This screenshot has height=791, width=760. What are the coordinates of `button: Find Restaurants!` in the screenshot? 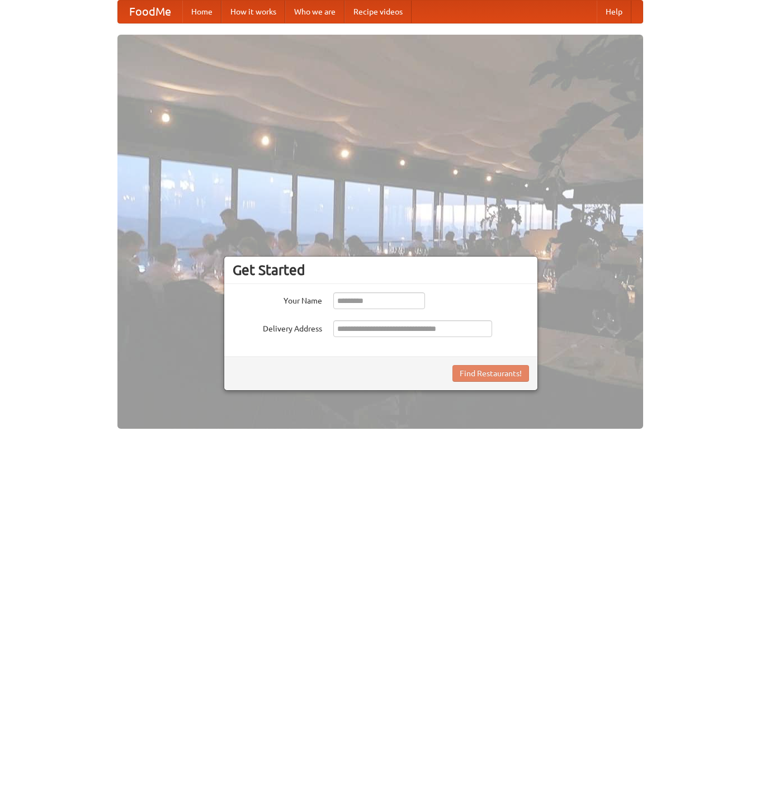 It's located at (490, 373).